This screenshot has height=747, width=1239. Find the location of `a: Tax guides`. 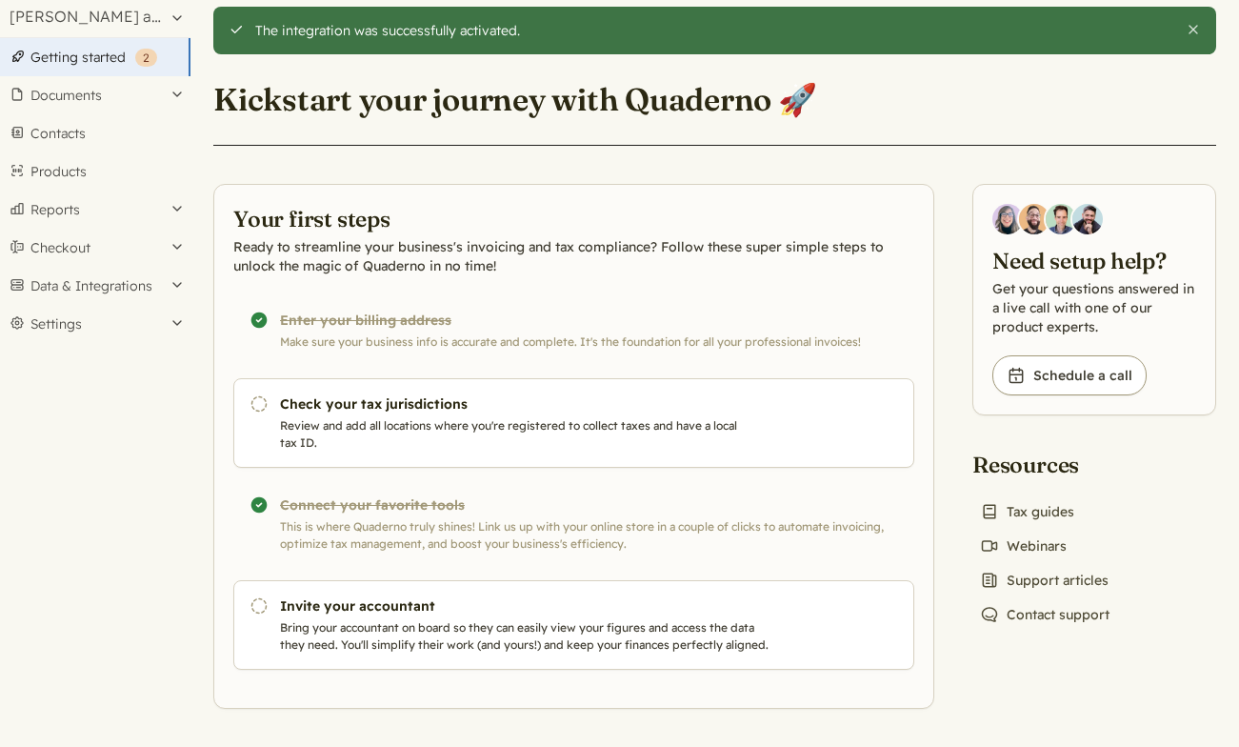

a: Tax guides is located at coordinates (1027, 511).